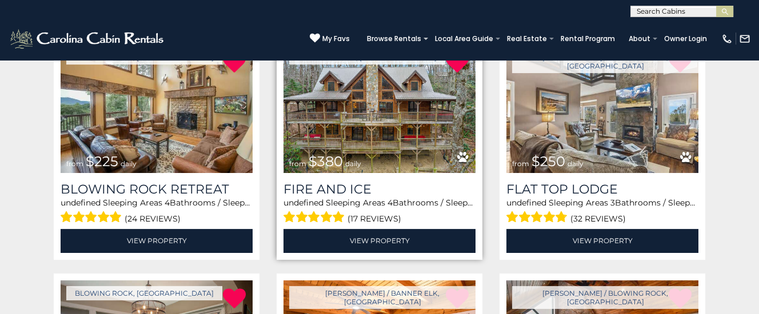  I want to click on a: Blowing Rock Retreat from $225 daily, so click(157, 109).